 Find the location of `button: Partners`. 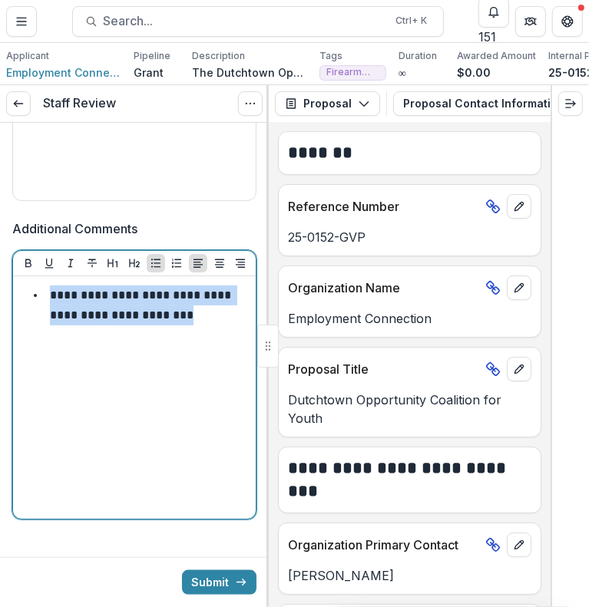

button: Partners is located at coordinates (531, 22).